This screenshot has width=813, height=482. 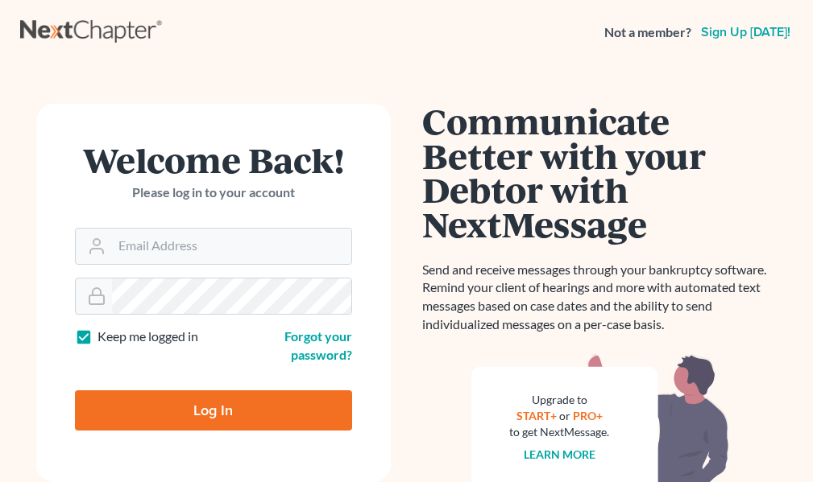 I want to click on a: Forgot your password?, so click(x=318, y=346).